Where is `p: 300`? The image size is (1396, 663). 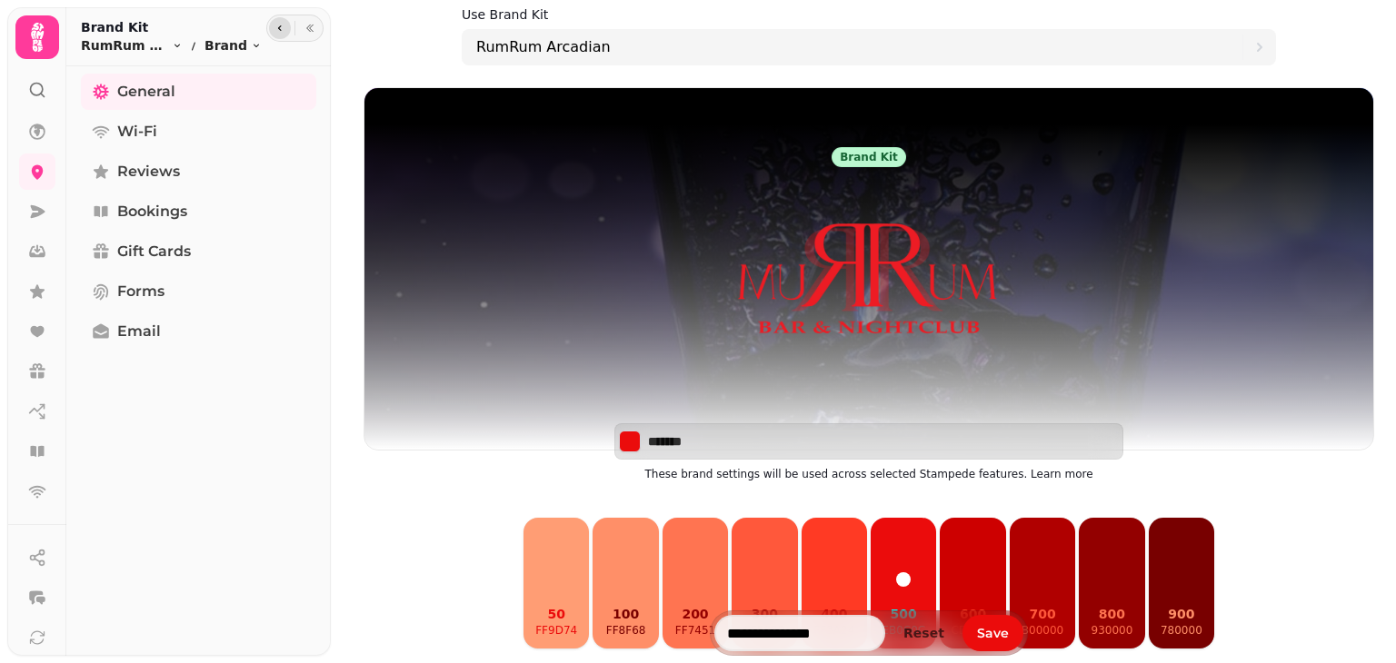
p: 300 is located at coordinates (764, 614).